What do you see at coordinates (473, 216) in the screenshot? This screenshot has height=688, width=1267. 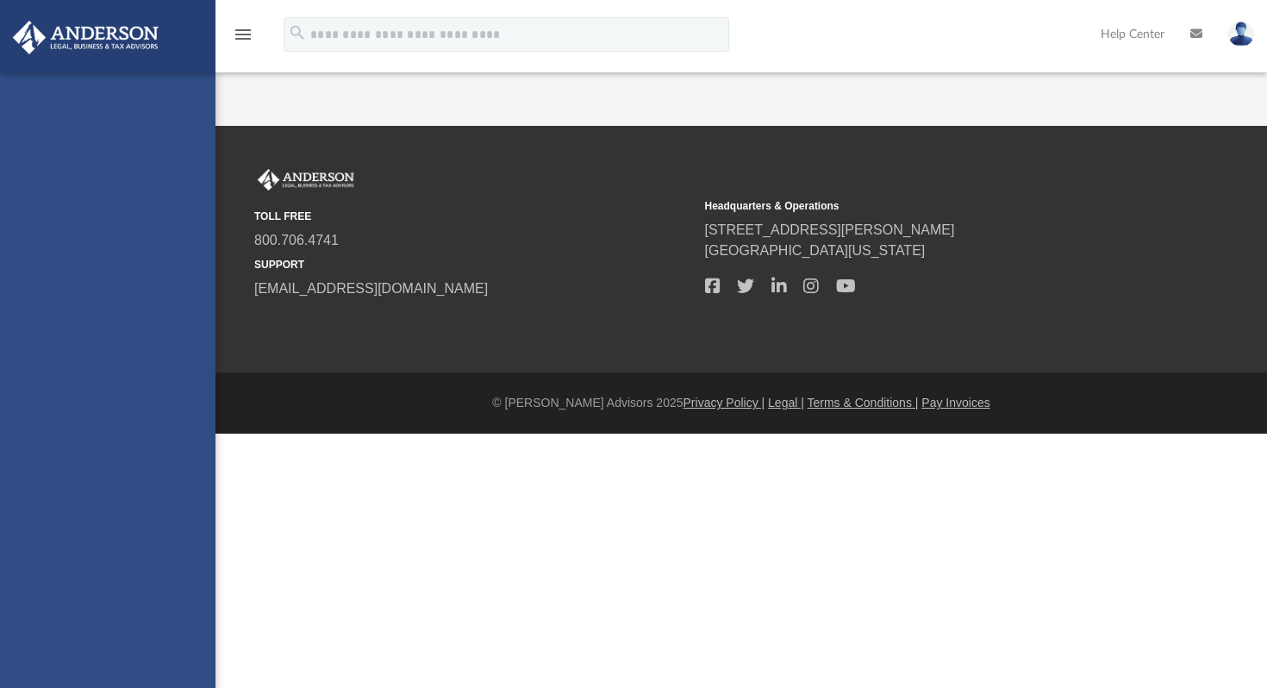 I see `small: TOLL FREE` at bounding box center [473, 216].